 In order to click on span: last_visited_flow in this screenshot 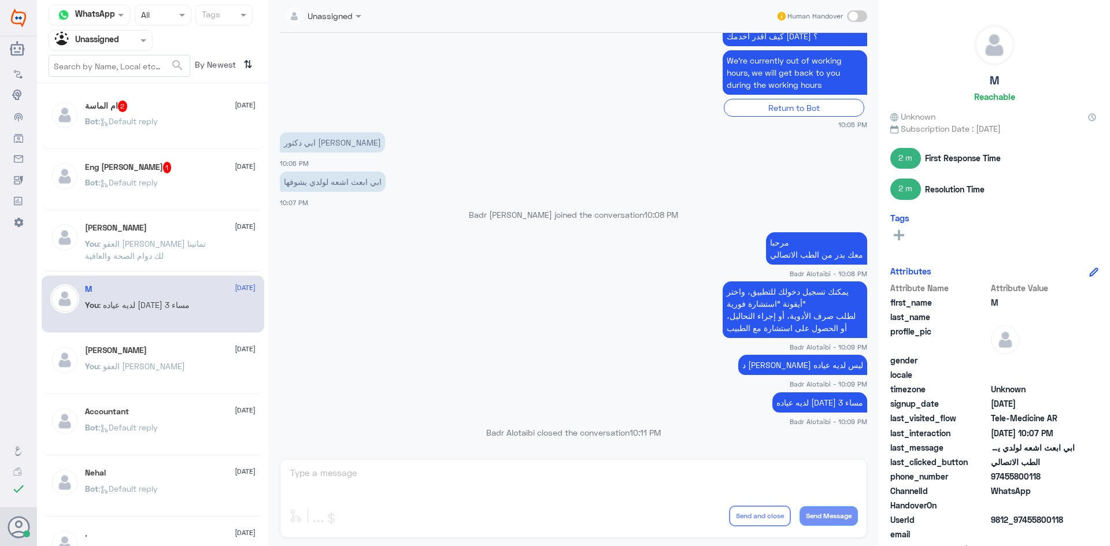, I will do `click(939, 418)`.